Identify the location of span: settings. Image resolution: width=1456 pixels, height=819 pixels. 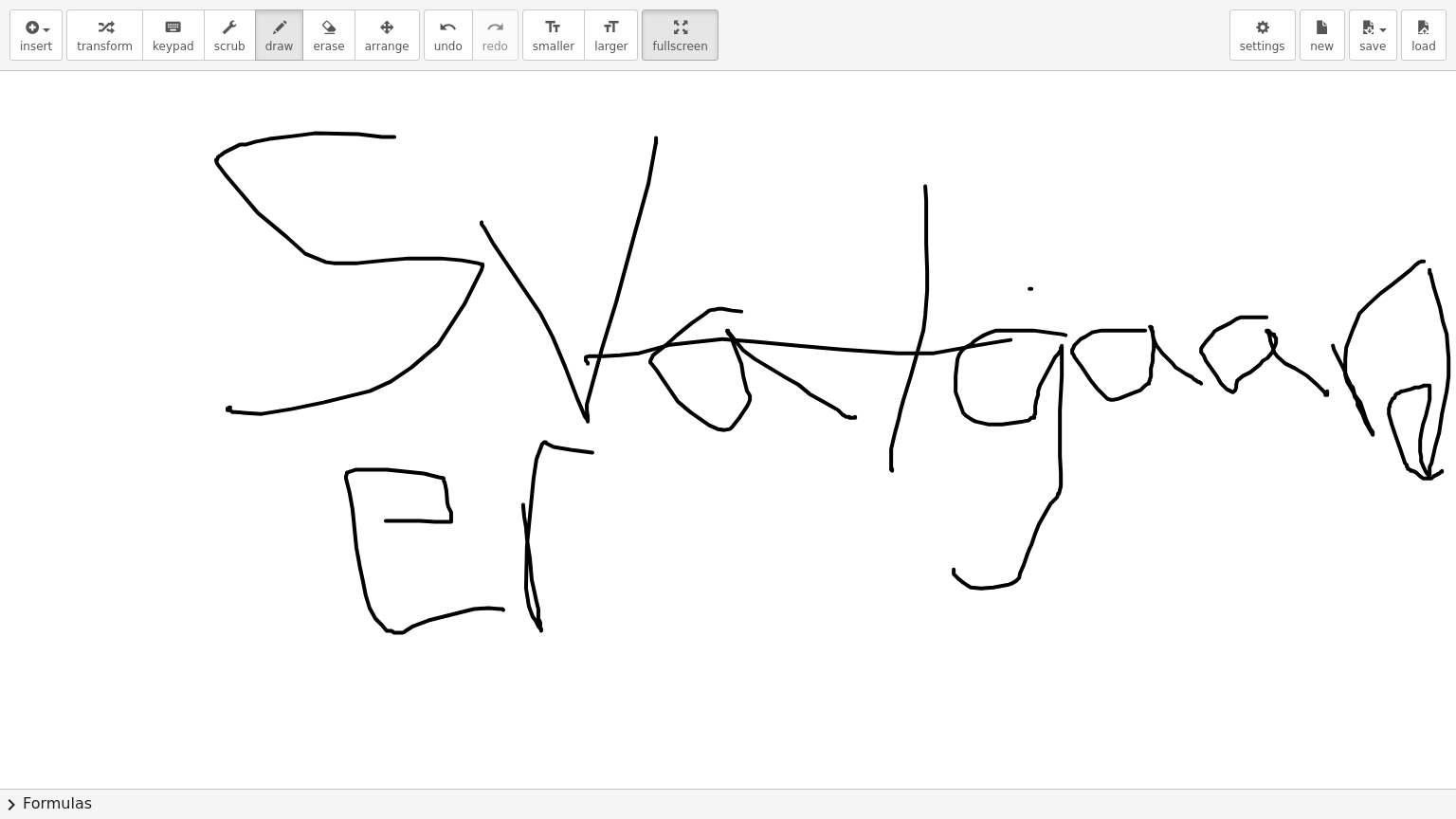
(1263, 47).